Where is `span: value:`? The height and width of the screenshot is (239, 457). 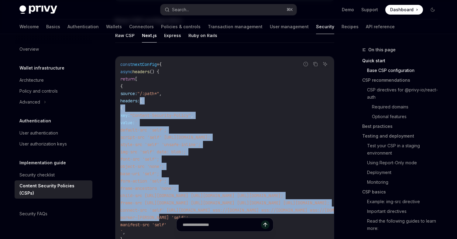
span: value: is located at coordinates (127, 123).